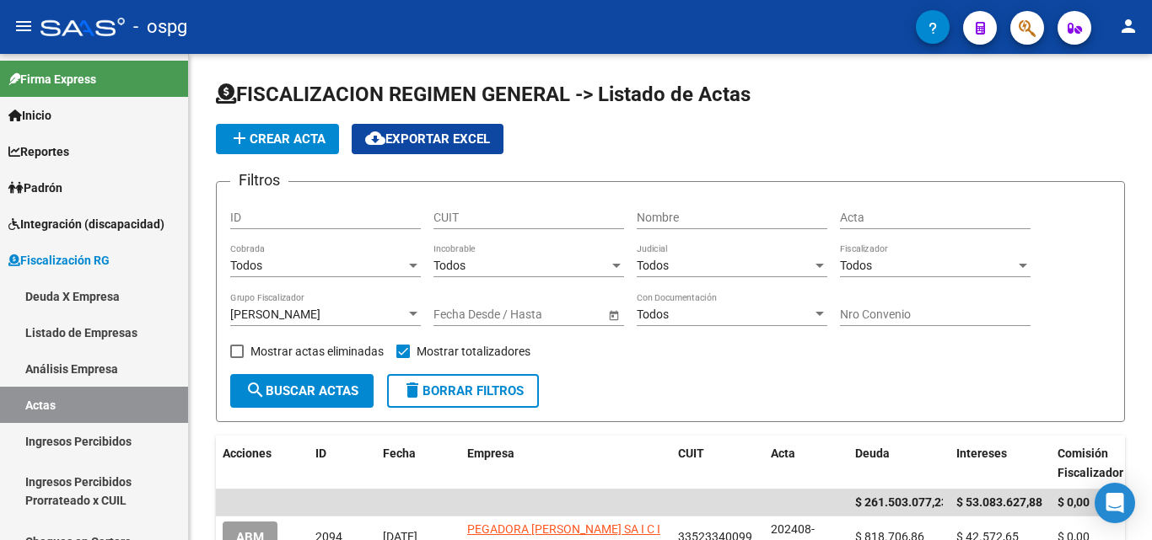 This screenshot has width=1152, height=540. Describe the element at coordinates (317, 352) in the screenshot. I see `span: Mostrar actas eliminadas` at that location.